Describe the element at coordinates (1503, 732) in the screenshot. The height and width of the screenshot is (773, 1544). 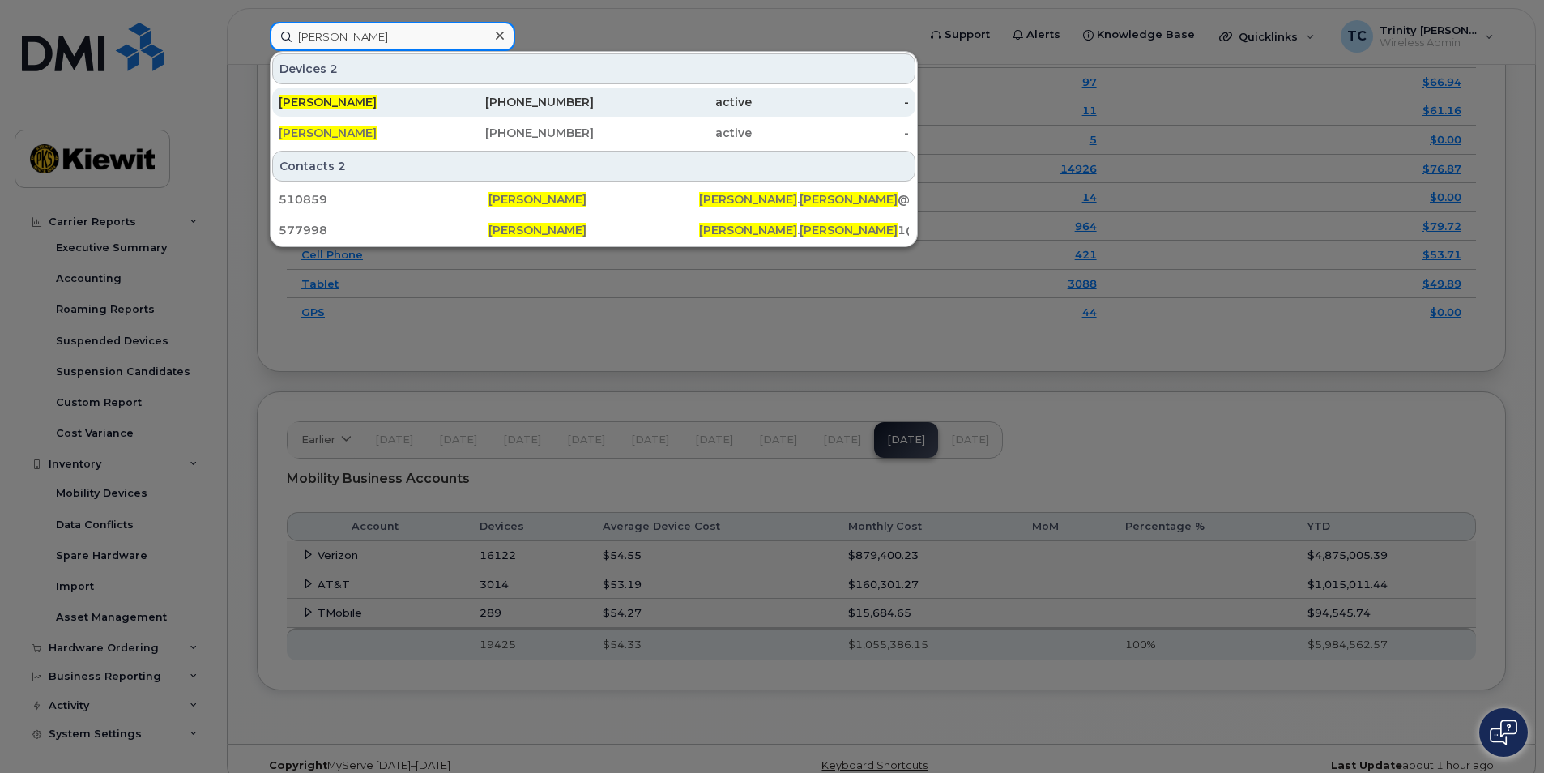
I see `img: Open chat` at that location.